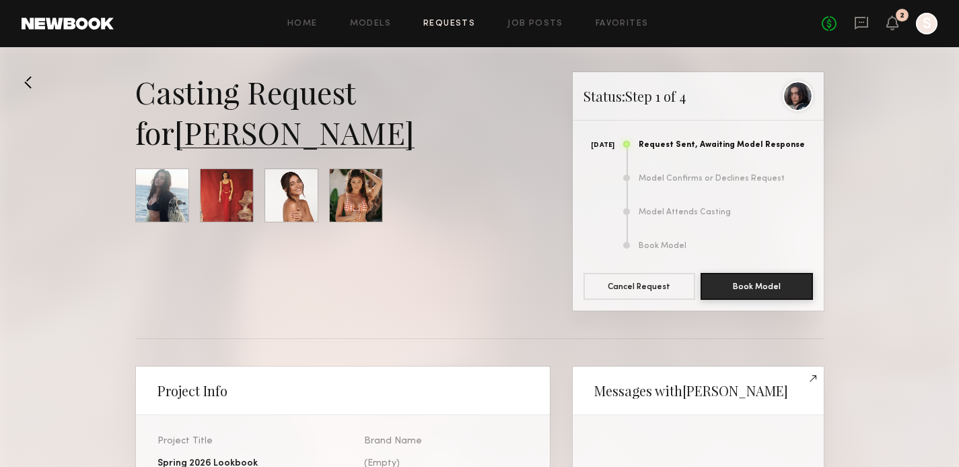  Describe the element at coordinates (640, 286) in the screenshot. I see `button: Cancel Request` at that location.